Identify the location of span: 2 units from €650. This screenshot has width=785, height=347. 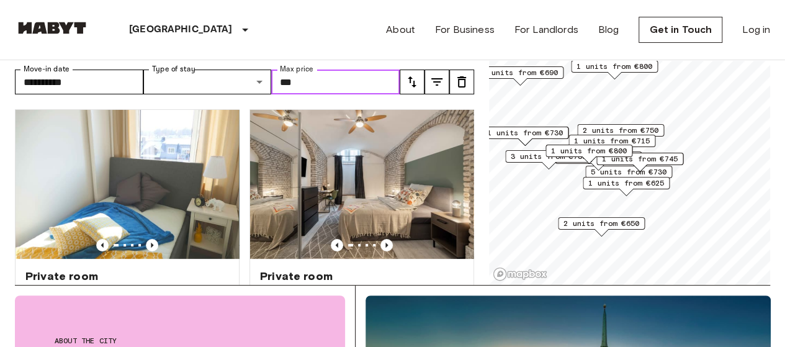
(601, 223).